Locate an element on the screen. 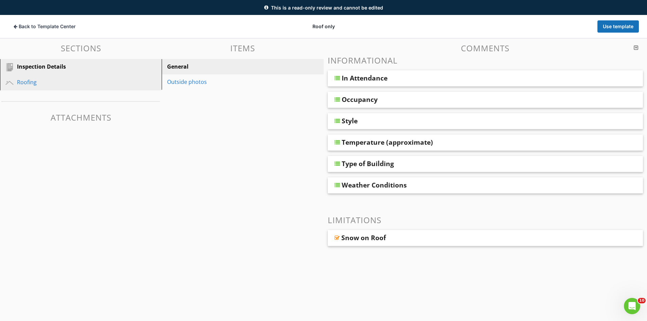 This screenshot has width=647, height=321. div: Occupancy is located at coordinates (360, 100).